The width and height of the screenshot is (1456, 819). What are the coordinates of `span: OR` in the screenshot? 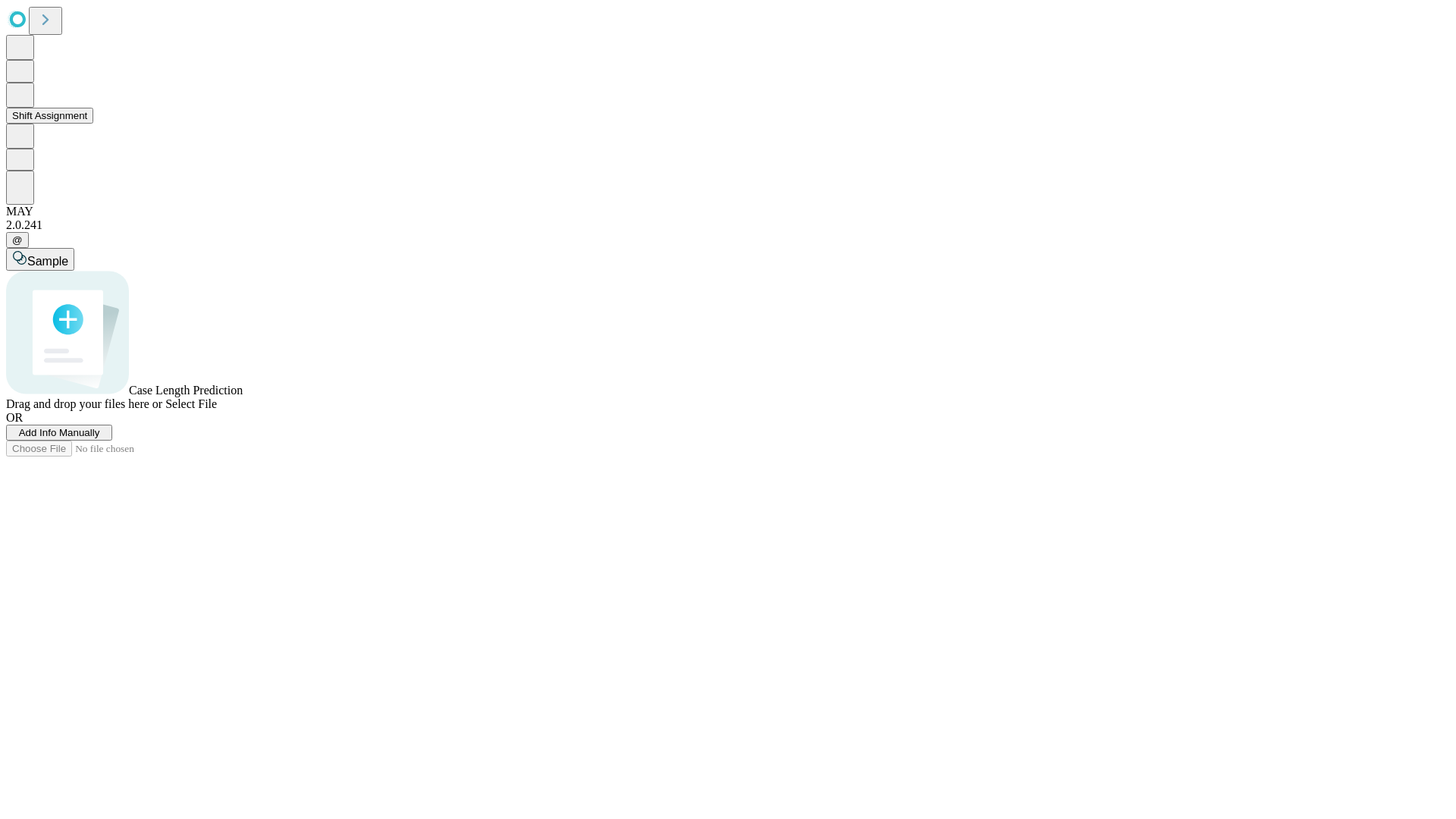 It's located at (14, 417).